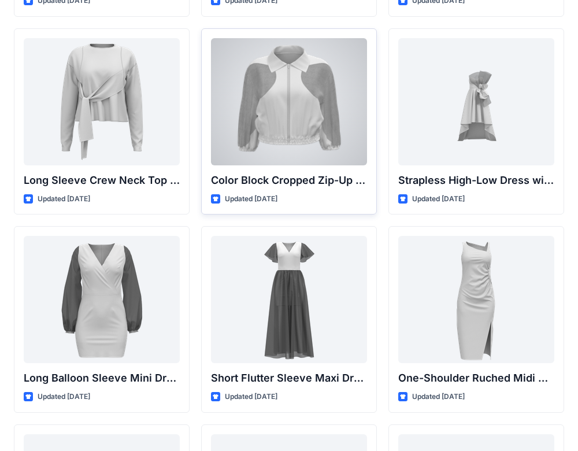 This screenshot has height=451, width=578. What do you see at coordinates (102, 180) in the screenshot?
I see `p: Long Sleeve Crew Neck Top with Asymmetrical Tie Detail` at bounding box center [102, 180].